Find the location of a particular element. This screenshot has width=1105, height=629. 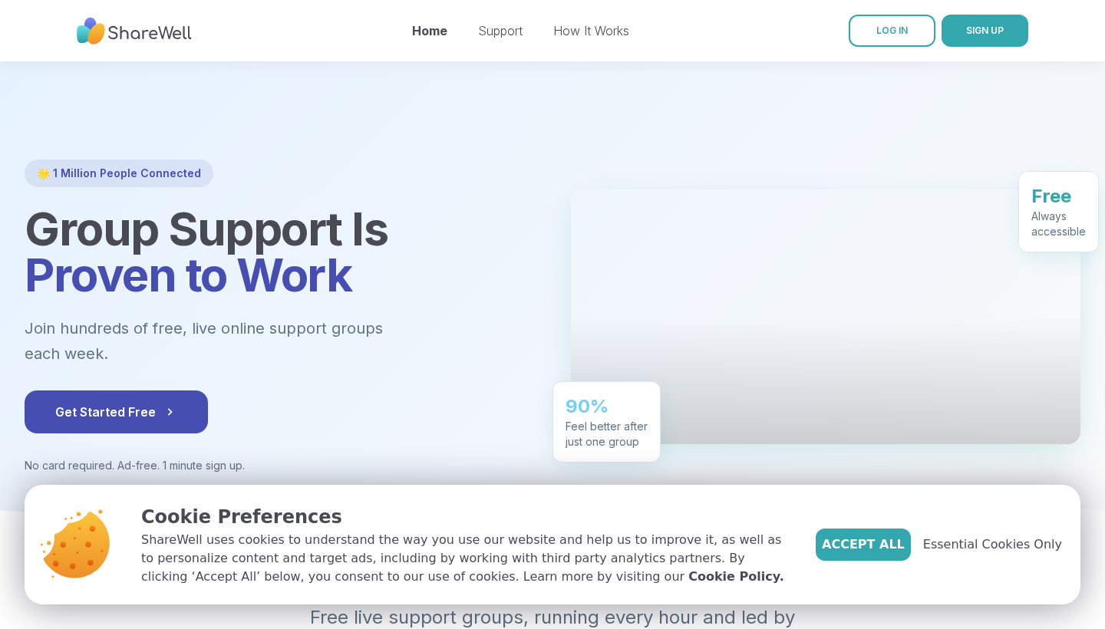

p: Cookie Preferences is located at coordinates (466, 517).